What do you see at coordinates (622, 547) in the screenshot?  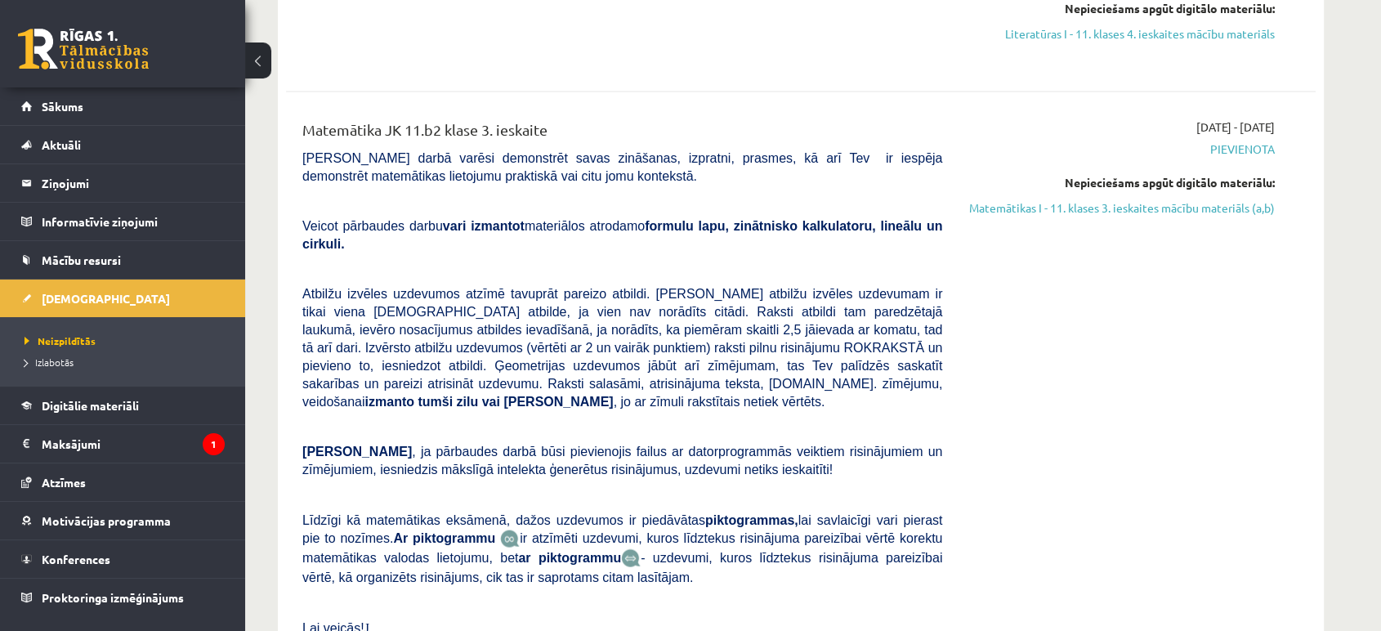 I see `span: ir atzīmēti uzdevumi, kuros līdztekus risinājuma pareizībai vērtē korektu matemātikas valodas lie...` at bounding box center [622, 547].